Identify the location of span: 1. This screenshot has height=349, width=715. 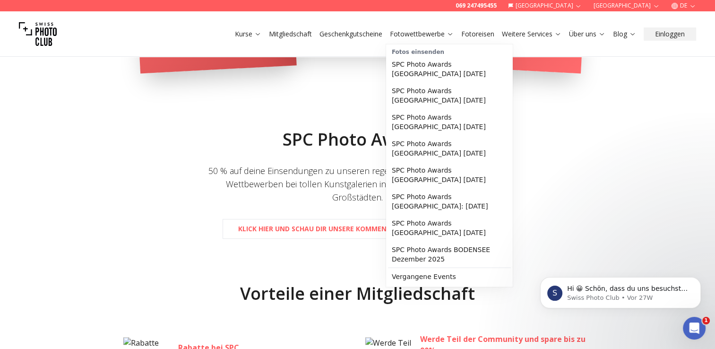
(706, 320).